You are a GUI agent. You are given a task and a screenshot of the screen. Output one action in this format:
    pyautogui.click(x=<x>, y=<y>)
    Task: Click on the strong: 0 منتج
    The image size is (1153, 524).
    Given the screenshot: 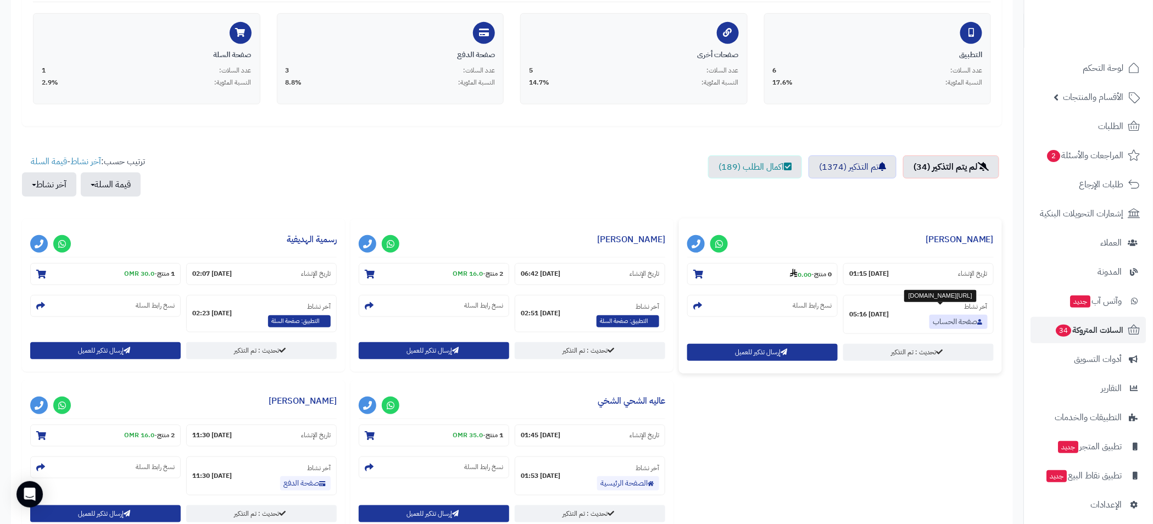 What is the action you would take?
    pyautogui.click(x=823, y=275)
    